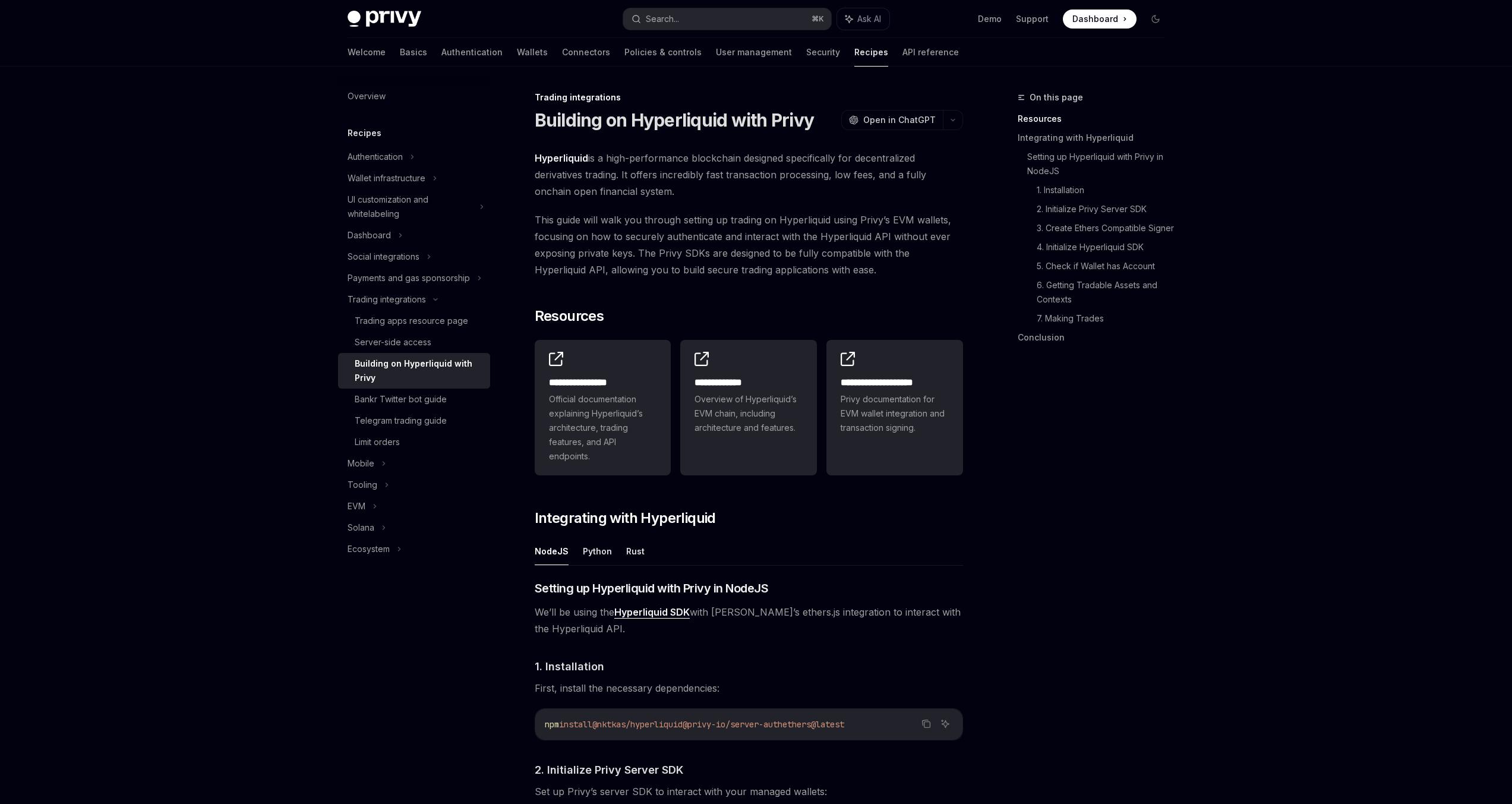 The image size is (1512, 804). What do you see at coordinates (1101, 164) in the screenshot?
I see `a: Setting up Hyperliquid with Privy in NodeJS` at bounding box center [1101, 164].